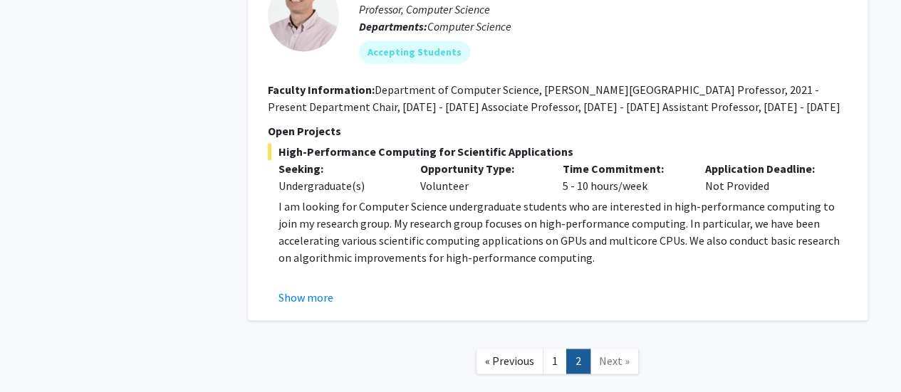 This screenshot has height=392, width=901. What do you see at coordinates (339, 169) in the screenshot?
I see `p: Seeking:` at bounding box center [339, 169].